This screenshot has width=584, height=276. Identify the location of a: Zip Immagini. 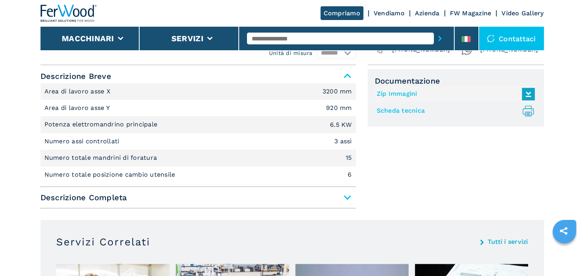
(454, 94).